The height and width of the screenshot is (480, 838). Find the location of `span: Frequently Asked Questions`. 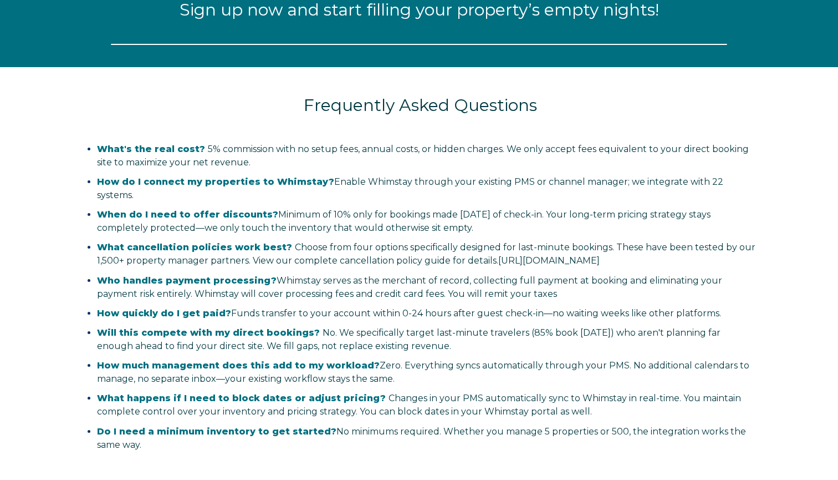

span: Frequently Asked Questions is located at coordinates (420, 105).